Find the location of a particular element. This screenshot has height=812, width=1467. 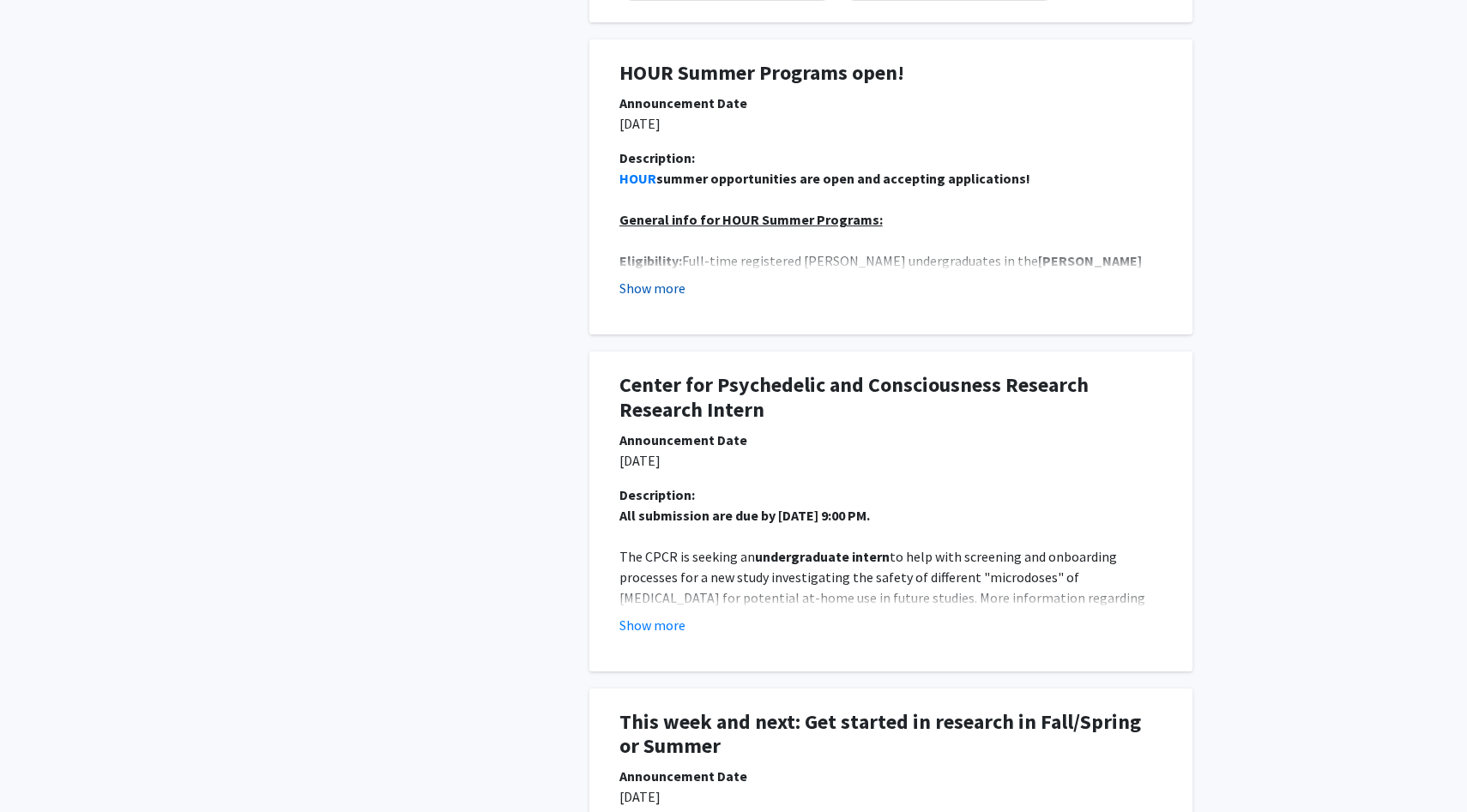

strong: Eligibility: is located at coordinates (650, 260).